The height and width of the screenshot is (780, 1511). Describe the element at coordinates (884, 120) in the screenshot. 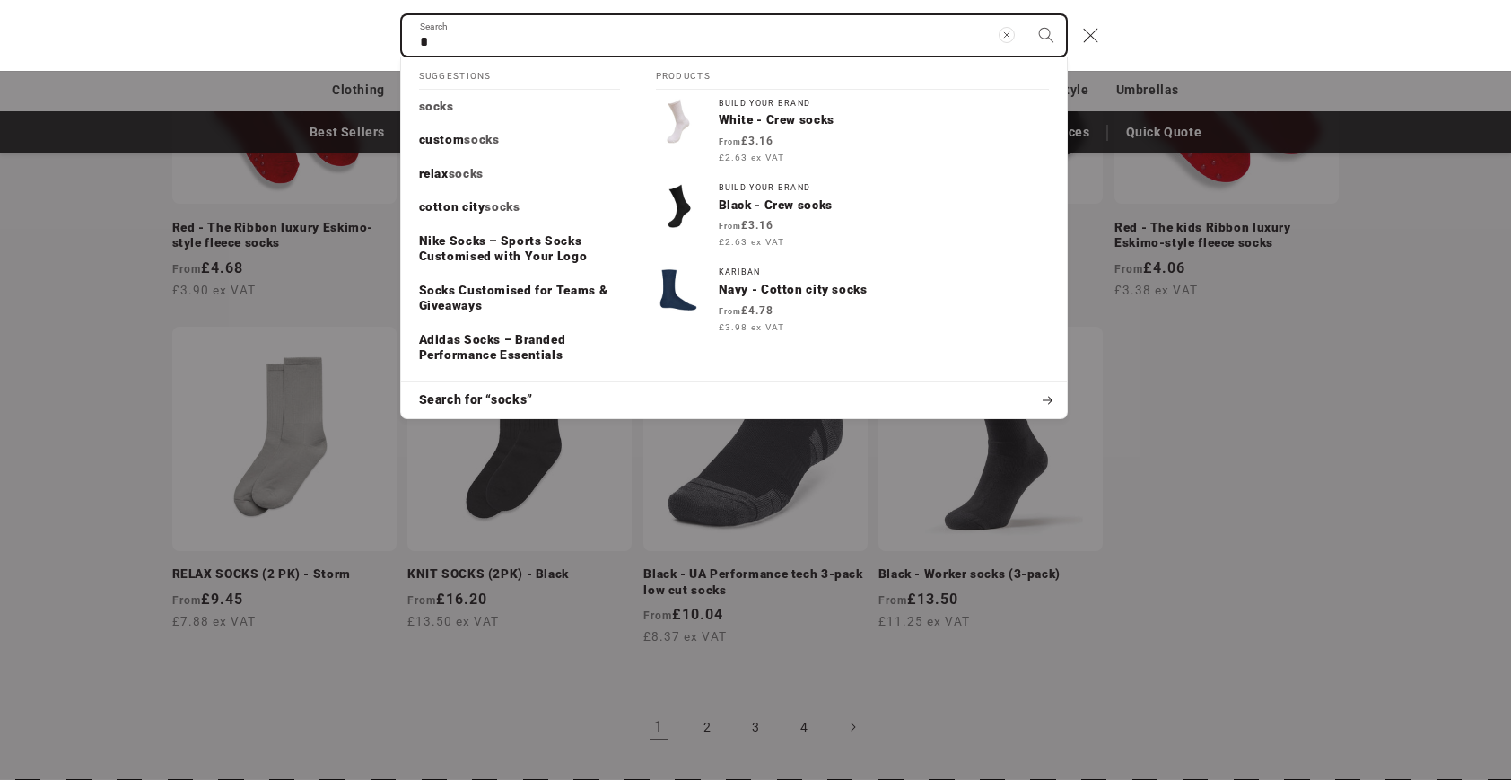

I see `p: White - Crew socks` at that location.